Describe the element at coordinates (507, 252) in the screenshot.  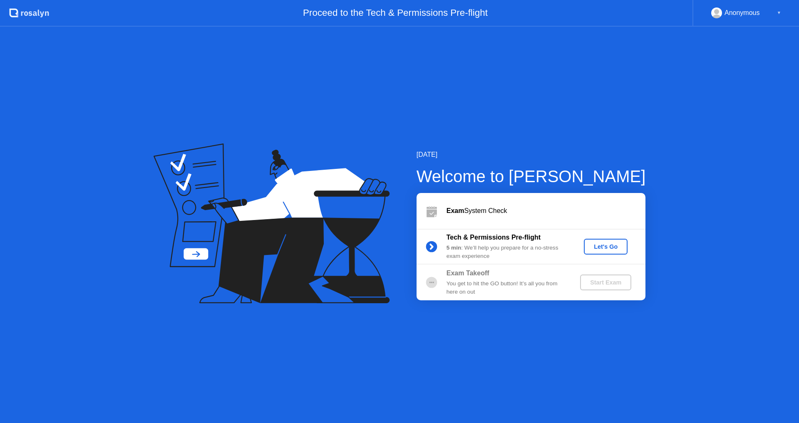
I see `div: : We’ll help you prepare for a no-stress exam experience` at that location.